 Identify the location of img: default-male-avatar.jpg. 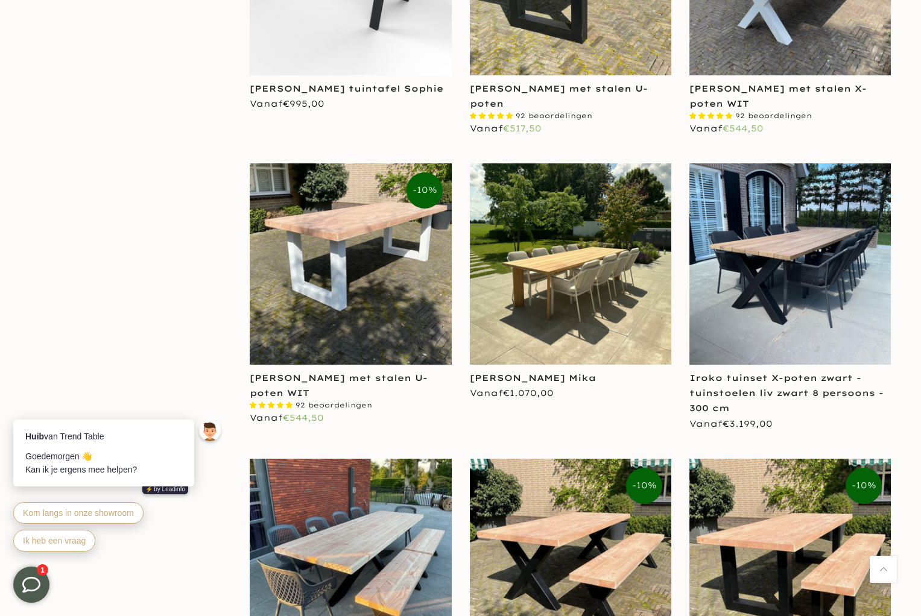
(209, 72).